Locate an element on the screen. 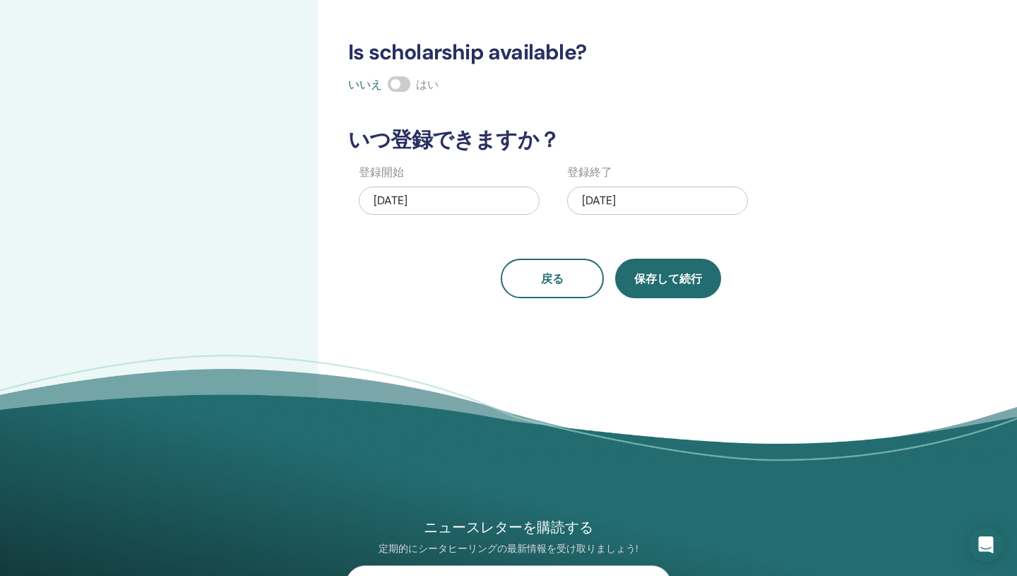  span: 保存して続行 is located at coordinates (668, 278).